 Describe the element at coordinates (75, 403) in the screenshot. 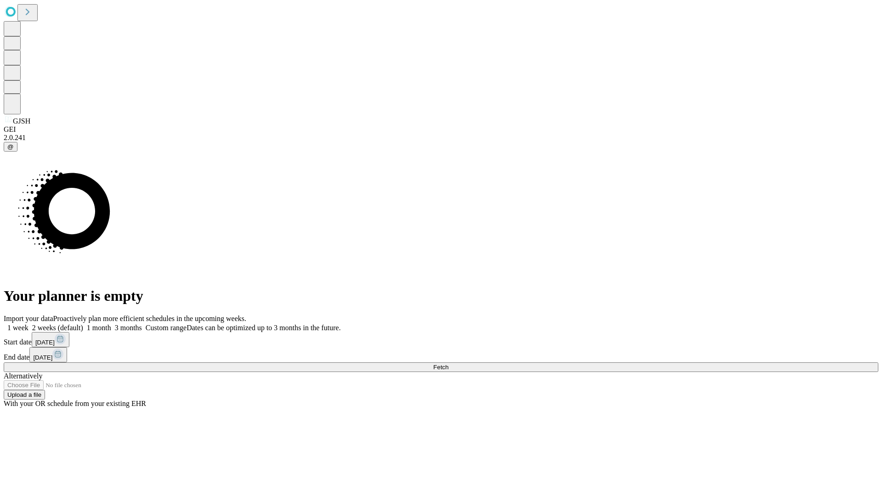

I see `span: With your OR schedule from your existing EHR` at that location.